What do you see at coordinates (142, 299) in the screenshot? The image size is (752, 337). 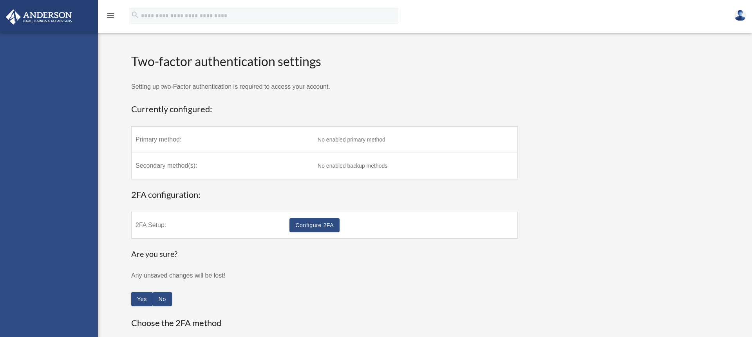 I see `button: Close this dialog window and the wizard` at bounding box center [142, 299].